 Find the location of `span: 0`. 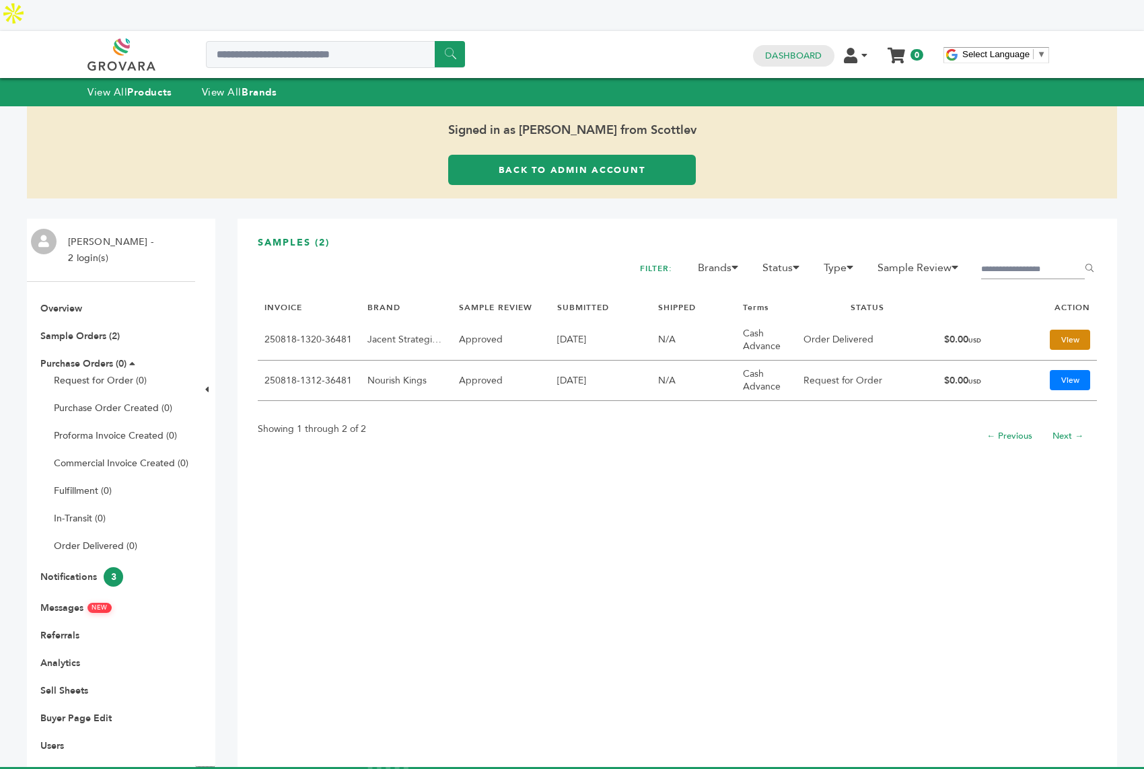

span: 0 is located at coordinates (917, 55).